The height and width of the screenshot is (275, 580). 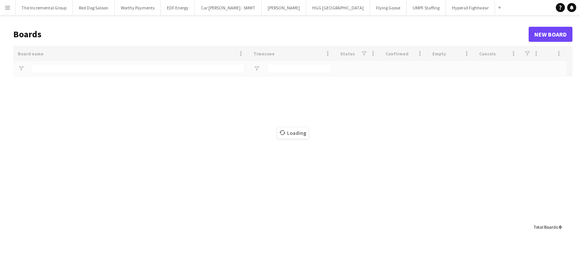 What do you see at coordinates (426, 8) in the screenshot?
I see `button: UMPF Staffing` at bounding box center [426, 8].